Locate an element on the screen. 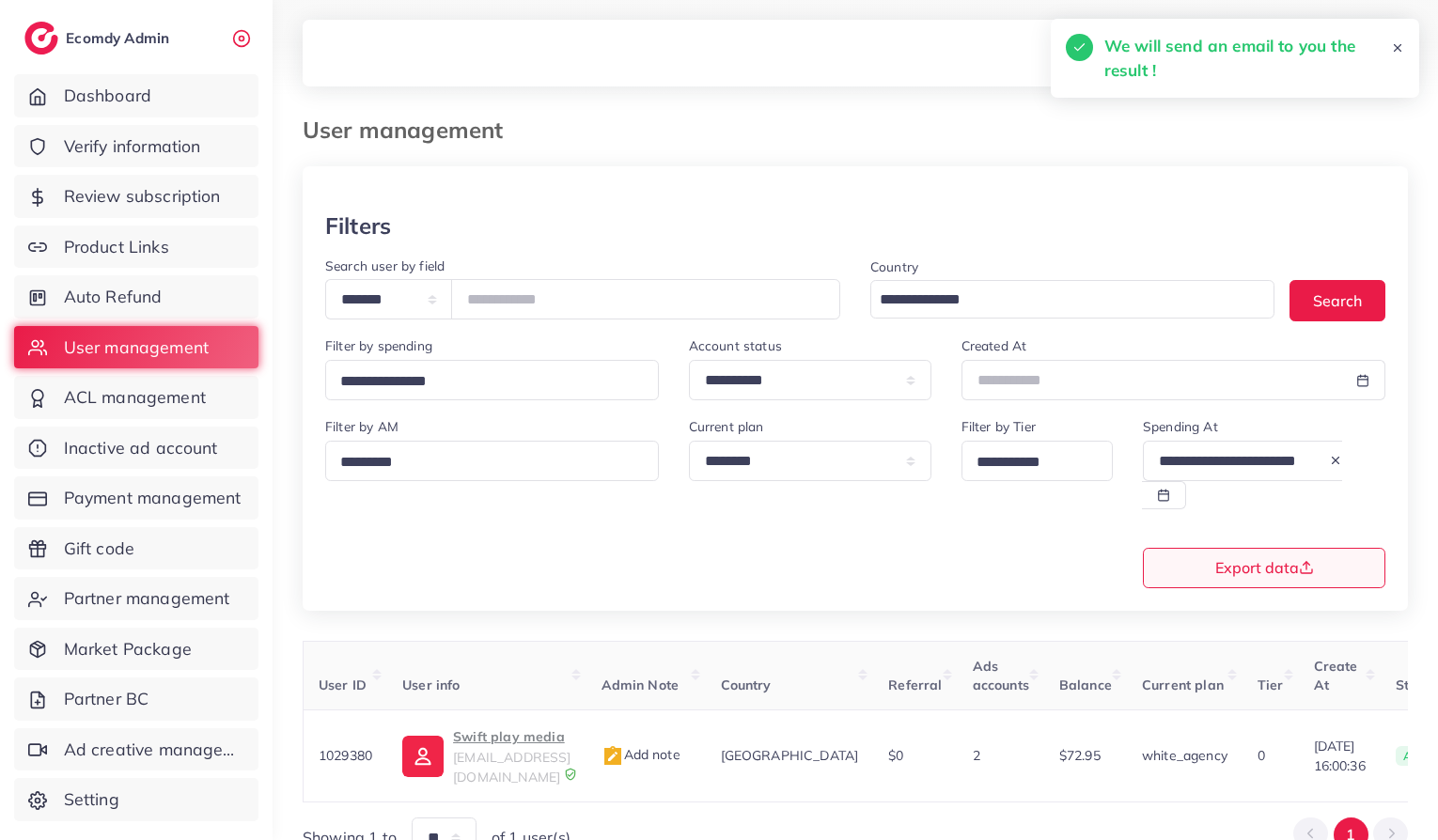 Image resolution: width=1438 pixels, height=840 pixels. label: Spending At is located at coordinates (1181, 426).